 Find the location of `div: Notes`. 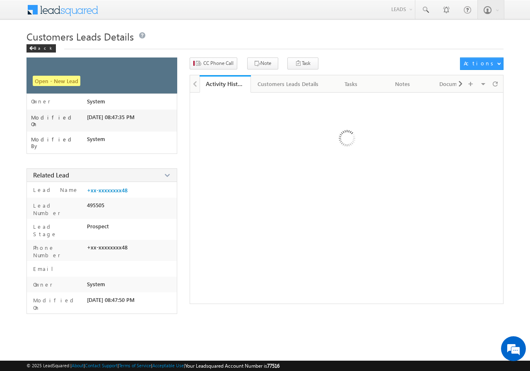

div: Notes is located at coordinates (402, 84).